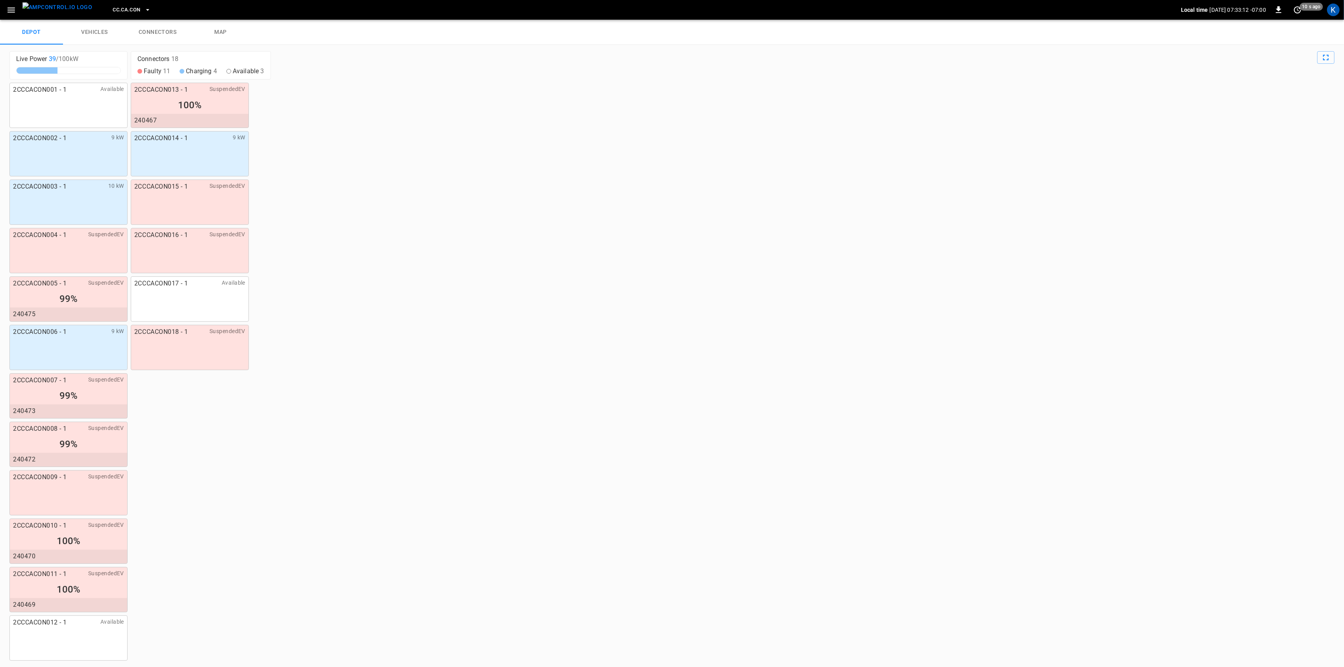 This screenshot has height=667, width=1344. I want to click on span: 4, so click(215, 71).